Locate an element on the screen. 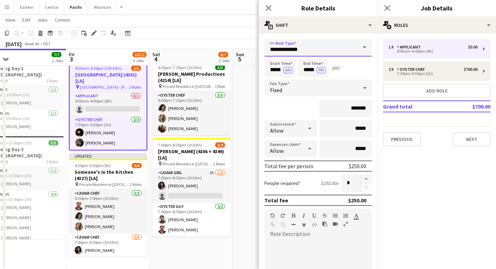 Image resolution: width=496 pixels, height=269 pixels. span: 8:00am-9:30pm (13h30m) is located at coordinates (98, 68).